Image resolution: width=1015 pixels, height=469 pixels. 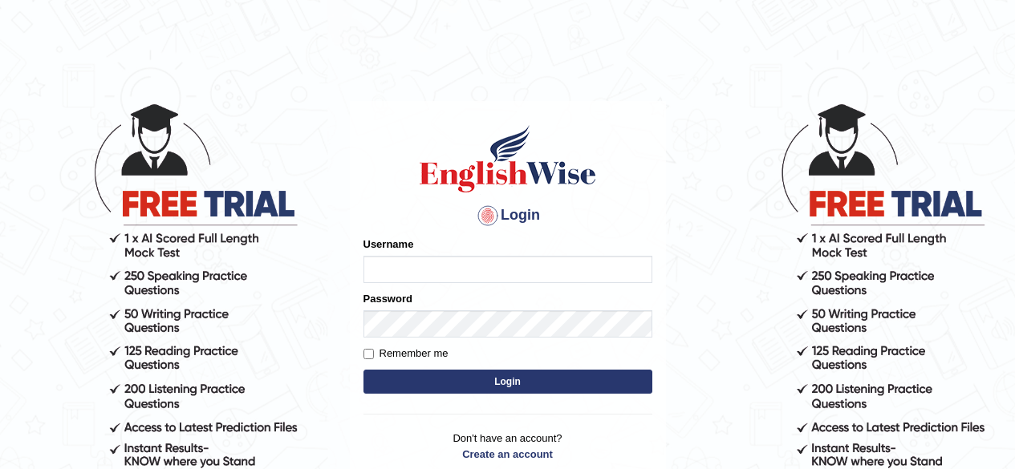 I want to click on label: Password, so click(x=387, y=298).